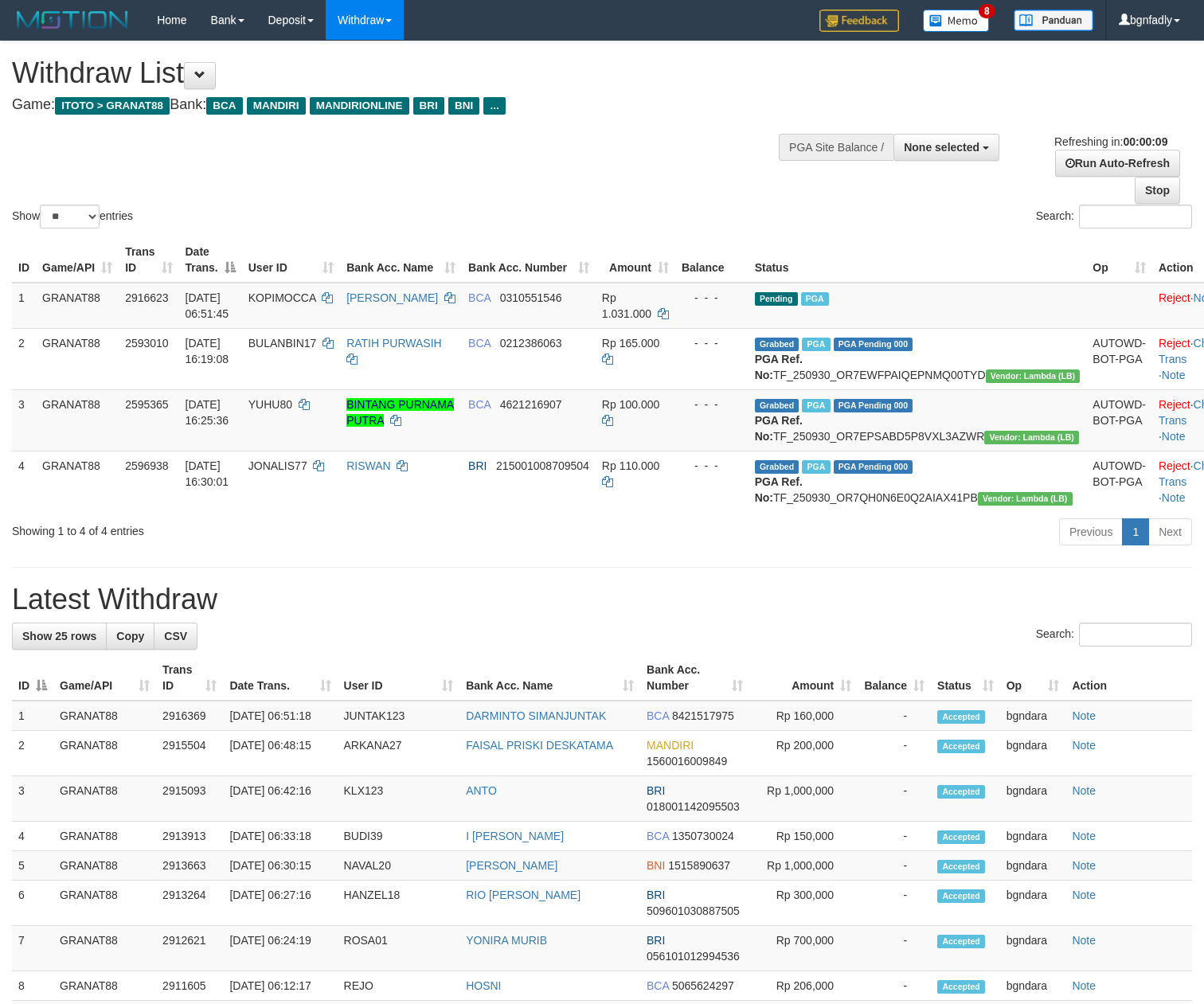 The width and height of the screenshot is (1204, 1004). I want to click on span: PGA Pending, so click(873, 344).